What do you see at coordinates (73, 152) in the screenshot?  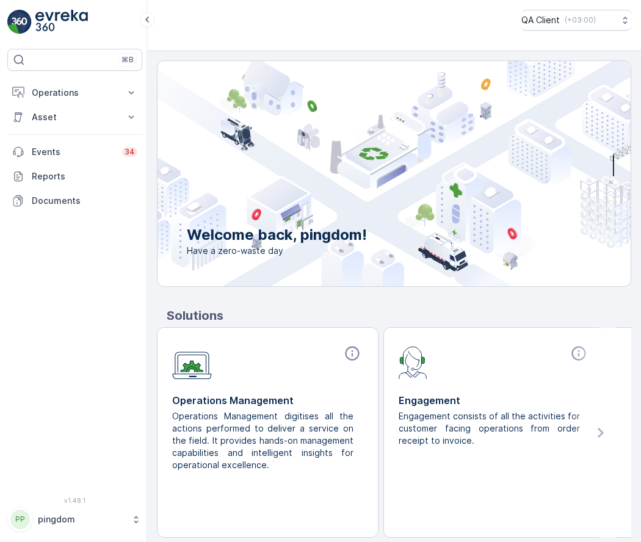 I see `p: Events` at bounding box center [73, 152].